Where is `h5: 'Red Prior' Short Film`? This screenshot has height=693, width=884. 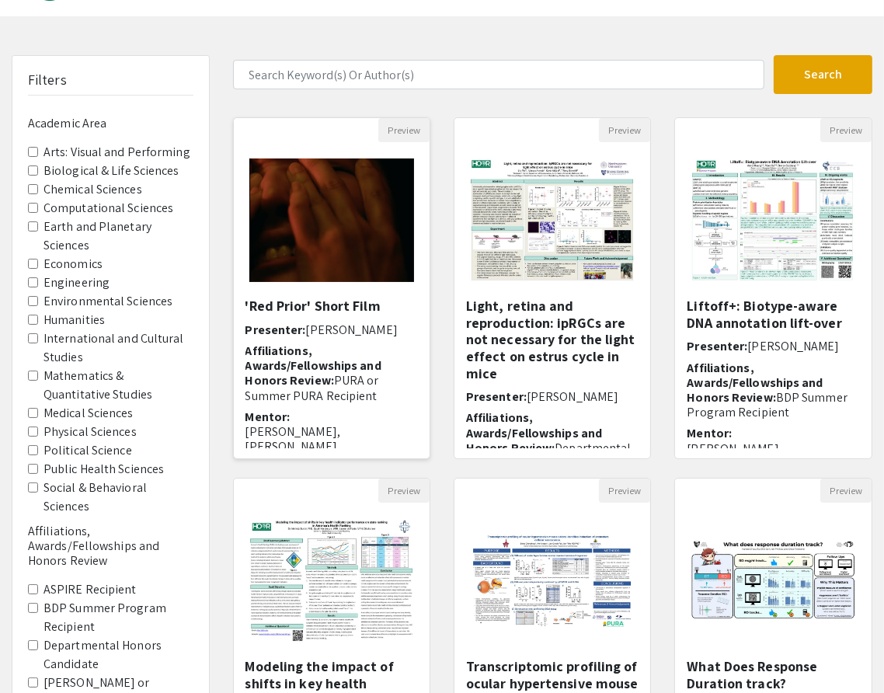
h5: 'Red Prior' Short Film is located at coordinates (332, 306).